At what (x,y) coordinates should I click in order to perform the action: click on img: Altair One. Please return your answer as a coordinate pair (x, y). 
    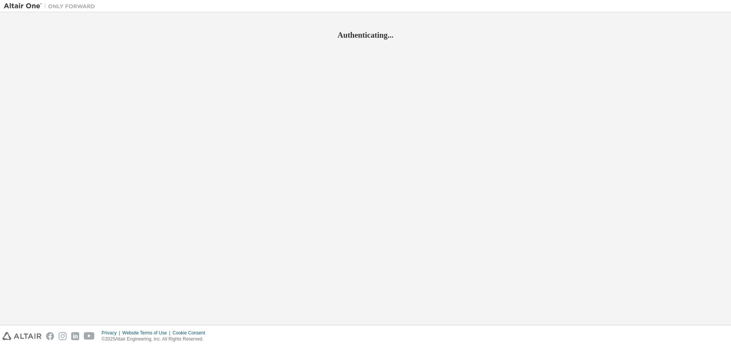
    Looking at the image, I should click on (51, 6).